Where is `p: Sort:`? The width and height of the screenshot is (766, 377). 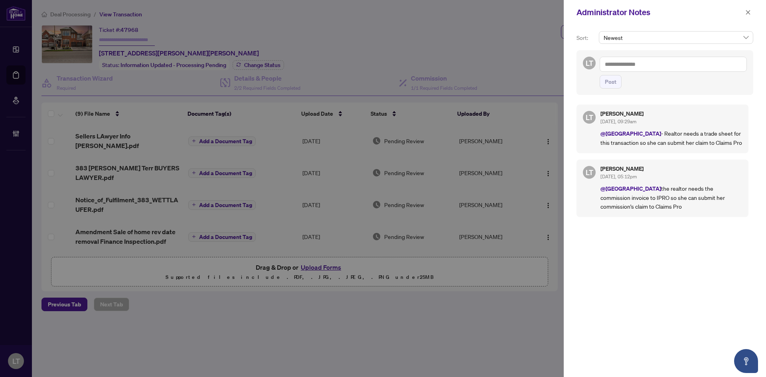
p: Sort: is located at coordinates (586, 38).